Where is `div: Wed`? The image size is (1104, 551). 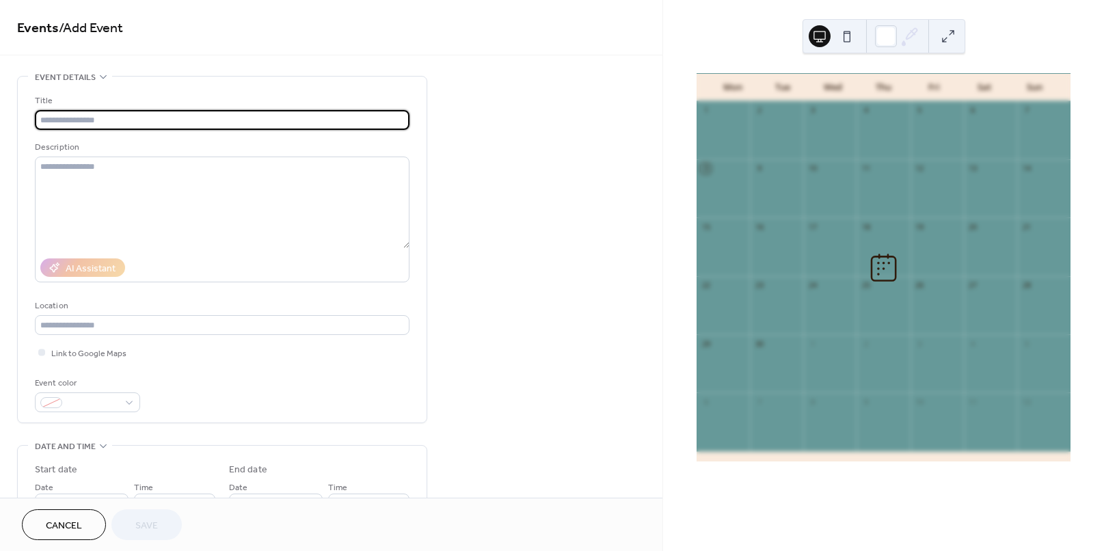 div: Wed is located at coordinates (833, 87).